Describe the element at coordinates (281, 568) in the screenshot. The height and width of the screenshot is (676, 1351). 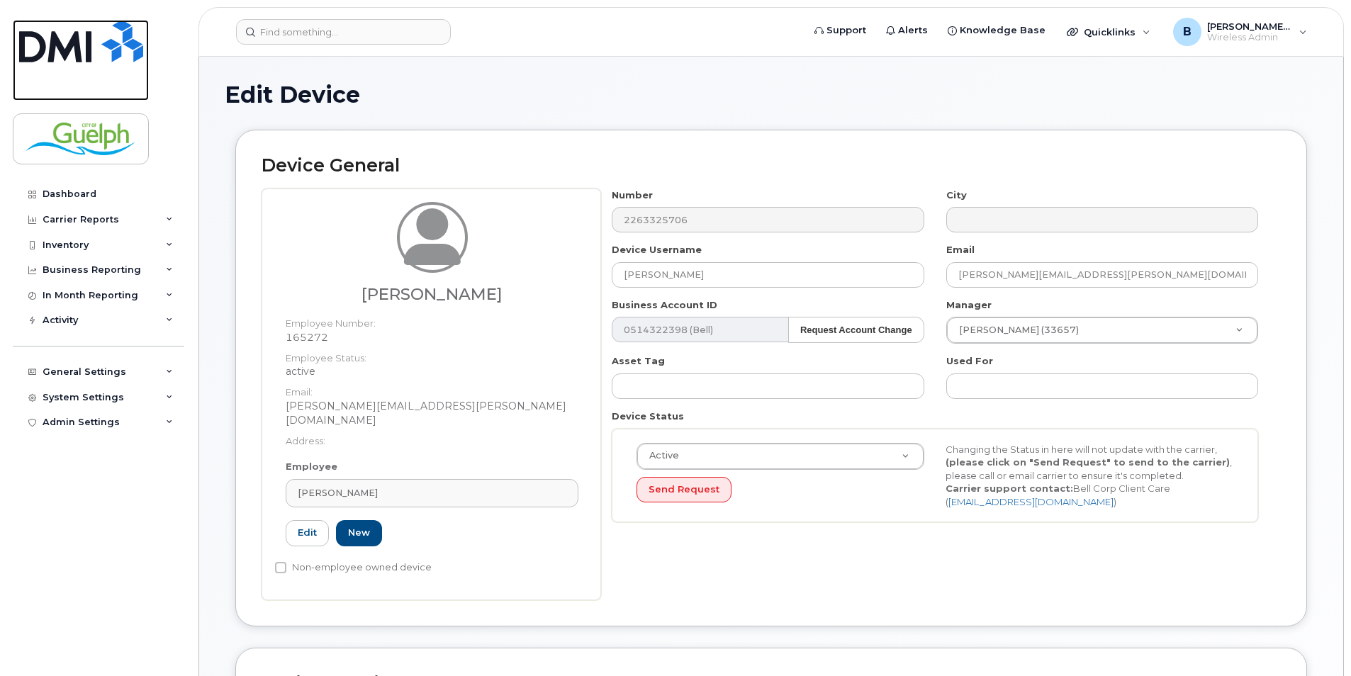
I see `input: Non-employee owned device` at that location.